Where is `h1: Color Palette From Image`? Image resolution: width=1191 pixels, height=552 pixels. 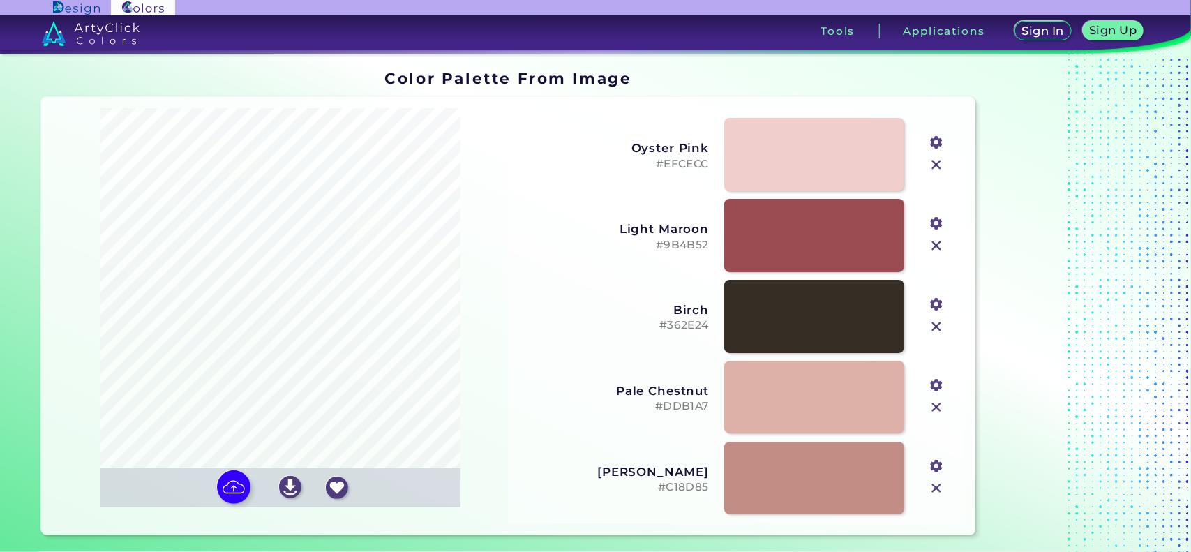 h1: Color Palette From Image is located at coordinates (508, 78).